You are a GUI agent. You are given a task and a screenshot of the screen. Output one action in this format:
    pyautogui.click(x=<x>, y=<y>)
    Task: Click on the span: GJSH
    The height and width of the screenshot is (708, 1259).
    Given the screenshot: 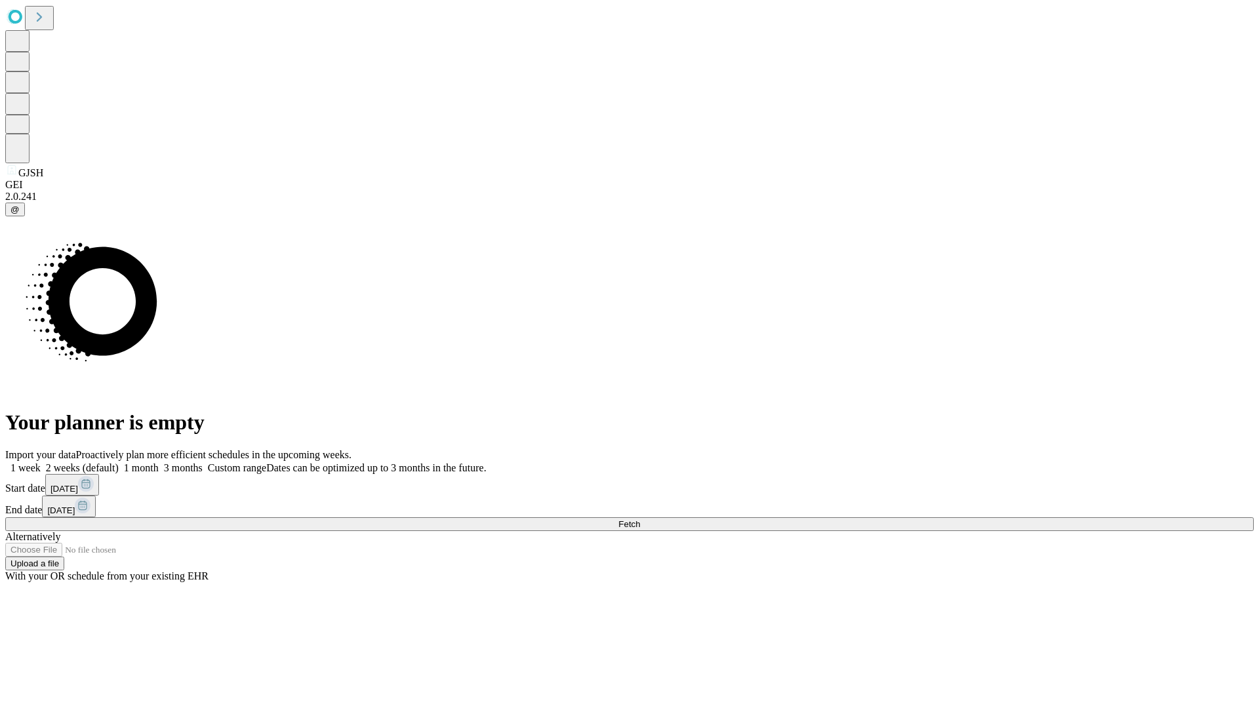 What is the action you would take?
    pyautogui.click(x=31, y=173)
    